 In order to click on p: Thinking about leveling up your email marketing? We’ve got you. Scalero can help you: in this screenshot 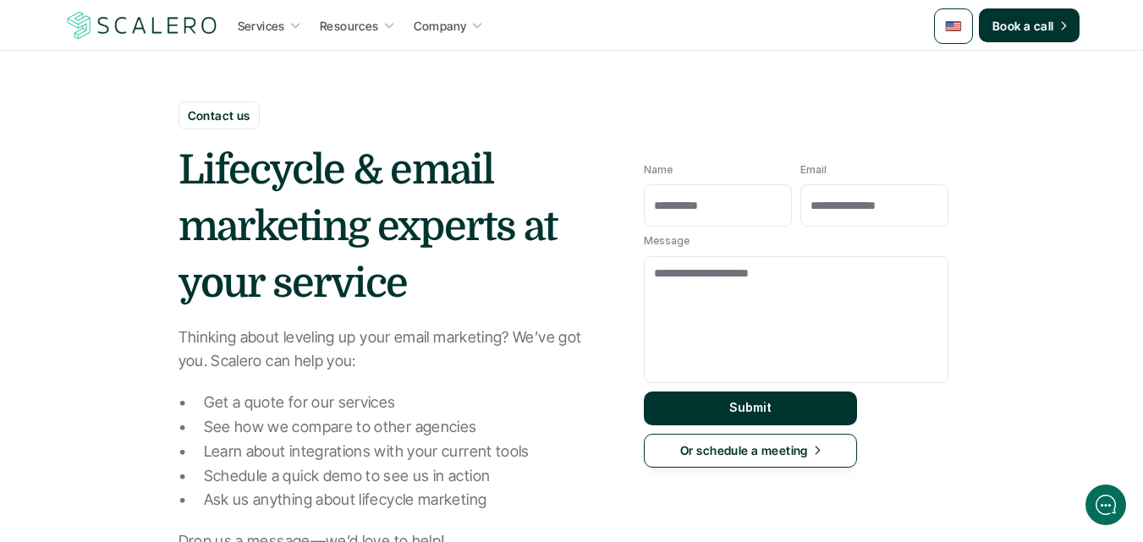, I will do `click(390, 350)`.